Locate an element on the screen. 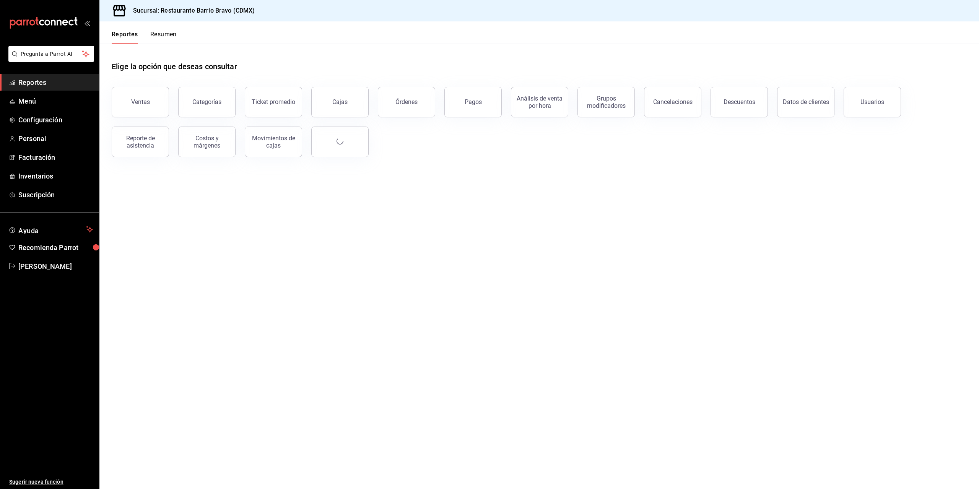  span: Personal is located at coordinates (55, 139).